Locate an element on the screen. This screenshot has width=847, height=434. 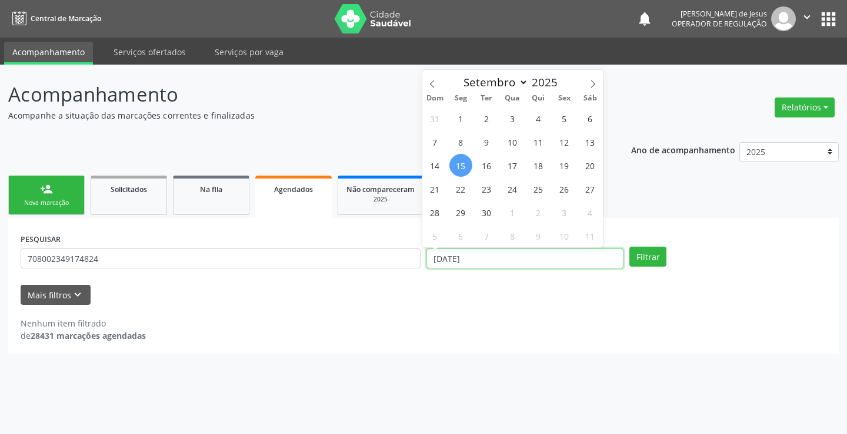
span: Agendados is located at coordinates (293, 189).